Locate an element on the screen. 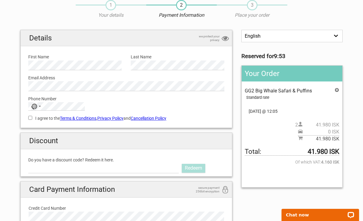 This screenshot has height=221, width=363. h2: Details is located at coordinates (126, 38).